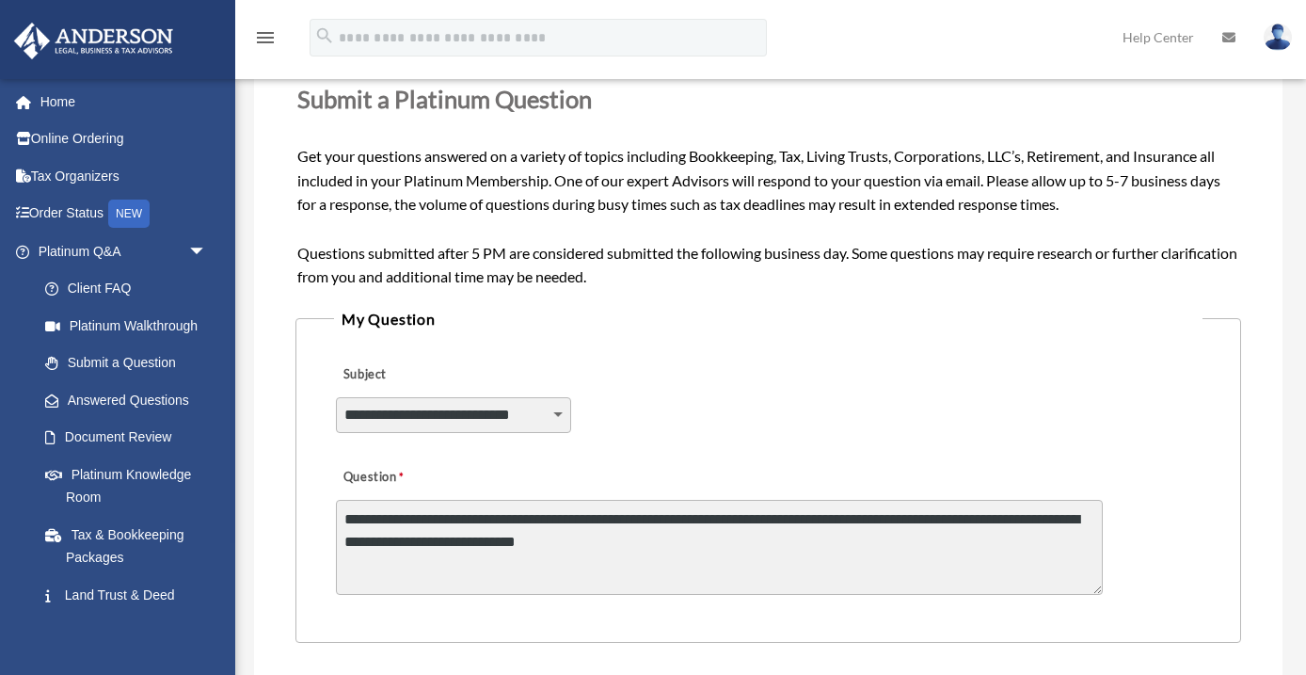  What do you see at coordinates (408, 478) in the screenshot?
I see `label: Question` at bounding box center [408, 478].